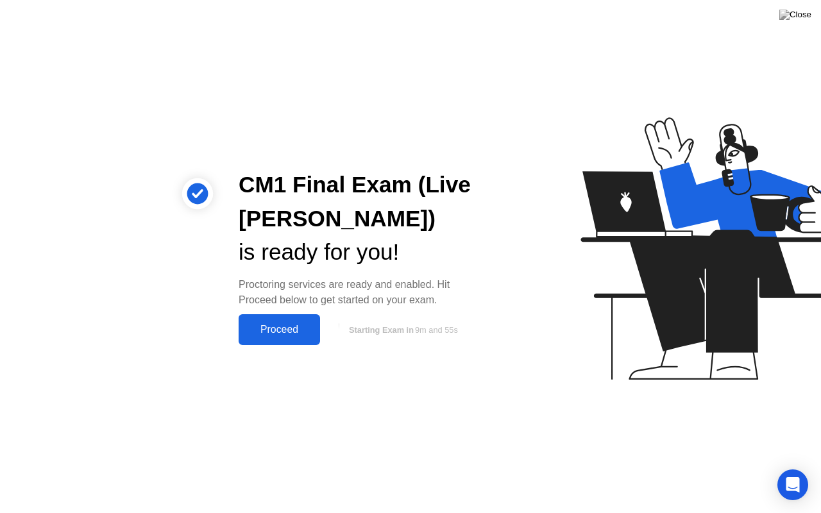 The width and height of the screenshot is (821, 513). I want to click on img: Close, so click(796, 15).